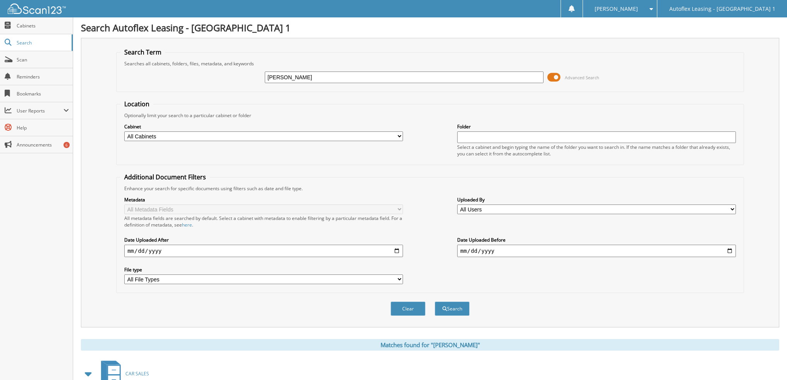  What do you see at coordinates (143, 52) in the screenshot?
I see `legend: Search Term` at bounding box center [143, 52].